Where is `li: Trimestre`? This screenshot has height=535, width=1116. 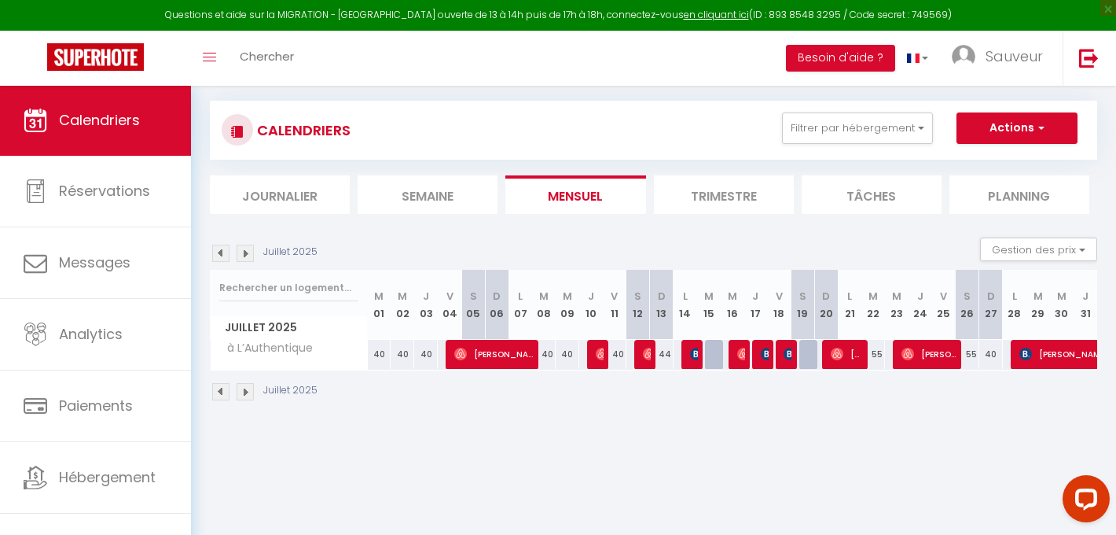
li: Trimestre is located at coordinates (724, 194).